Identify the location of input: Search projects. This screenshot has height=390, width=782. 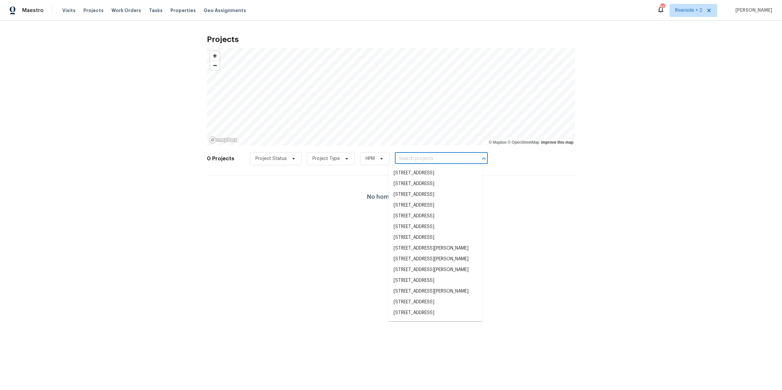
(432, 159).